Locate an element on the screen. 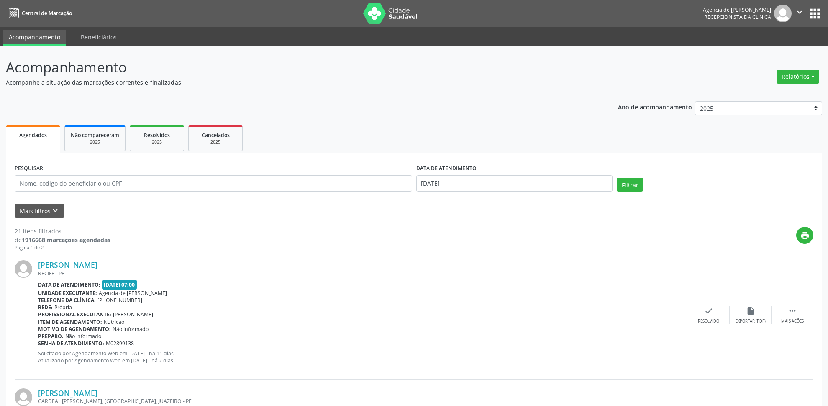 The image size is (828, 406). div: Exportar (PDF) is located at coordinates (751, 321).